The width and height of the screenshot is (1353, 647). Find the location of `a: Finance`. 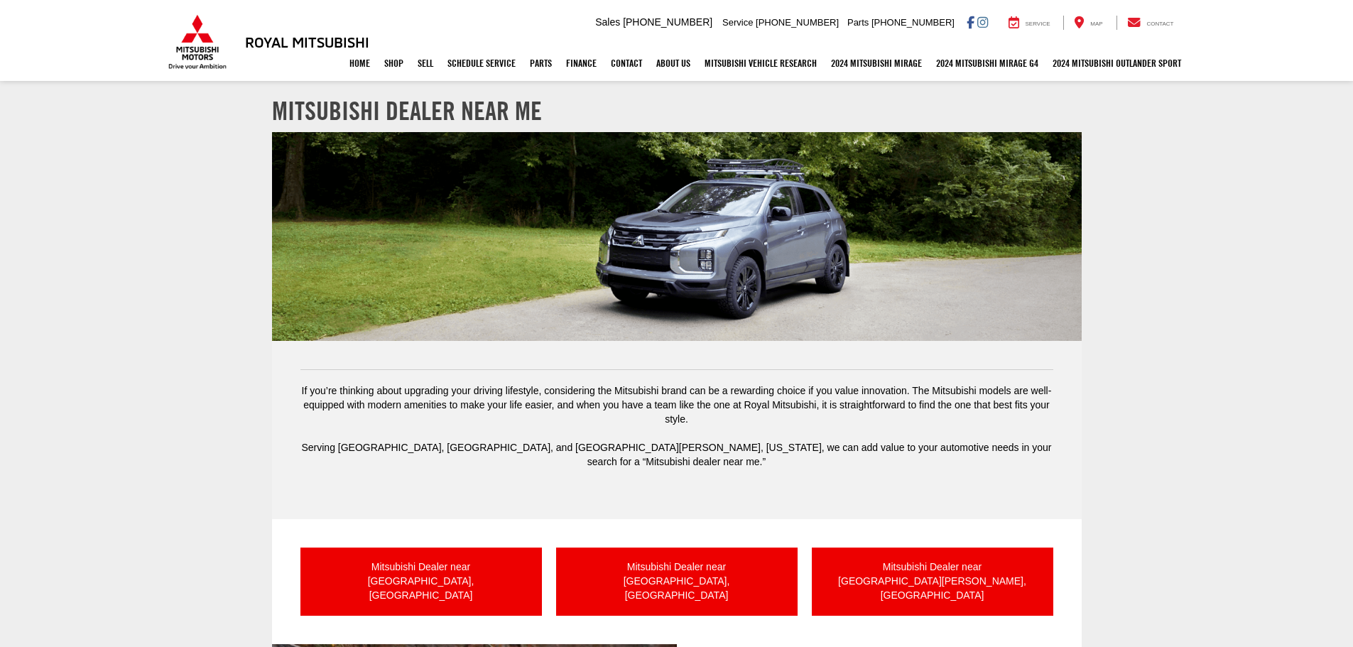

a: Finance is located at coordinates (581, 63).